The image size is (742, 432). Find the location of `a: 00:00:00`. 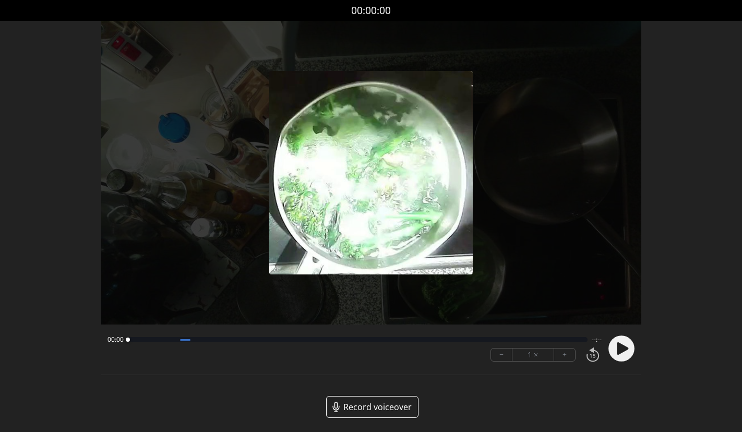

a: 00:00:00 is located at coordinates (371, 10).